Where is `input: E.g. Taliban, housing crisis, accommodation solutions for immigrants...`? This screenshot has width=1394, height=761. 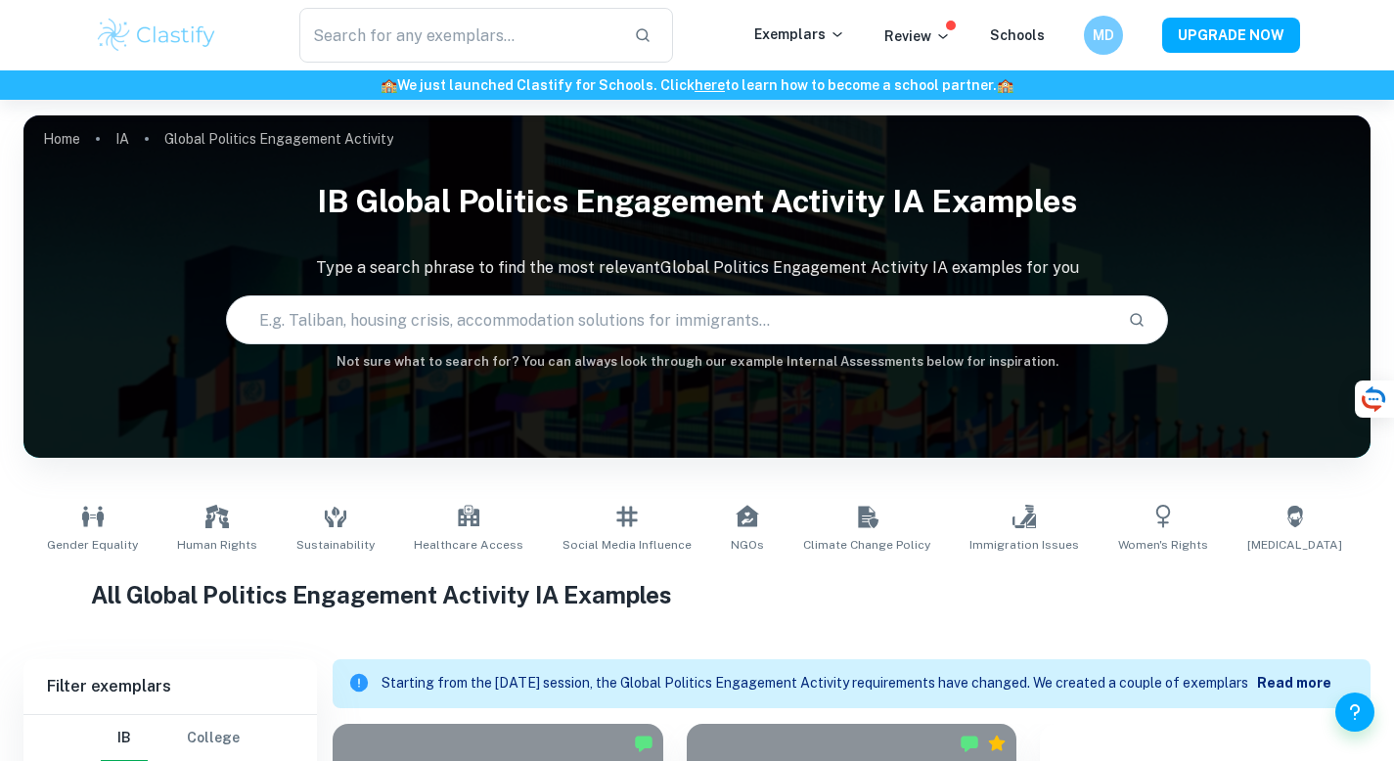
input: E.g. Taliban, housing crisis, accommodation solutions for immigrants... is located at coordinates (670, 320).